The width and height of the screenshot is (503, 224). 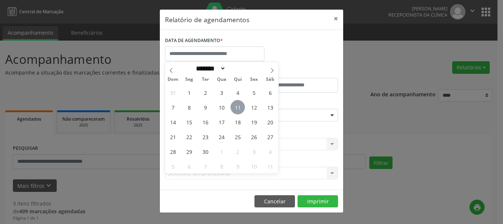 What do you see at coordinates (238, 136) in the screenshot?
I see `span: Setembro 25, 2025` at bounding box center [238, 136].